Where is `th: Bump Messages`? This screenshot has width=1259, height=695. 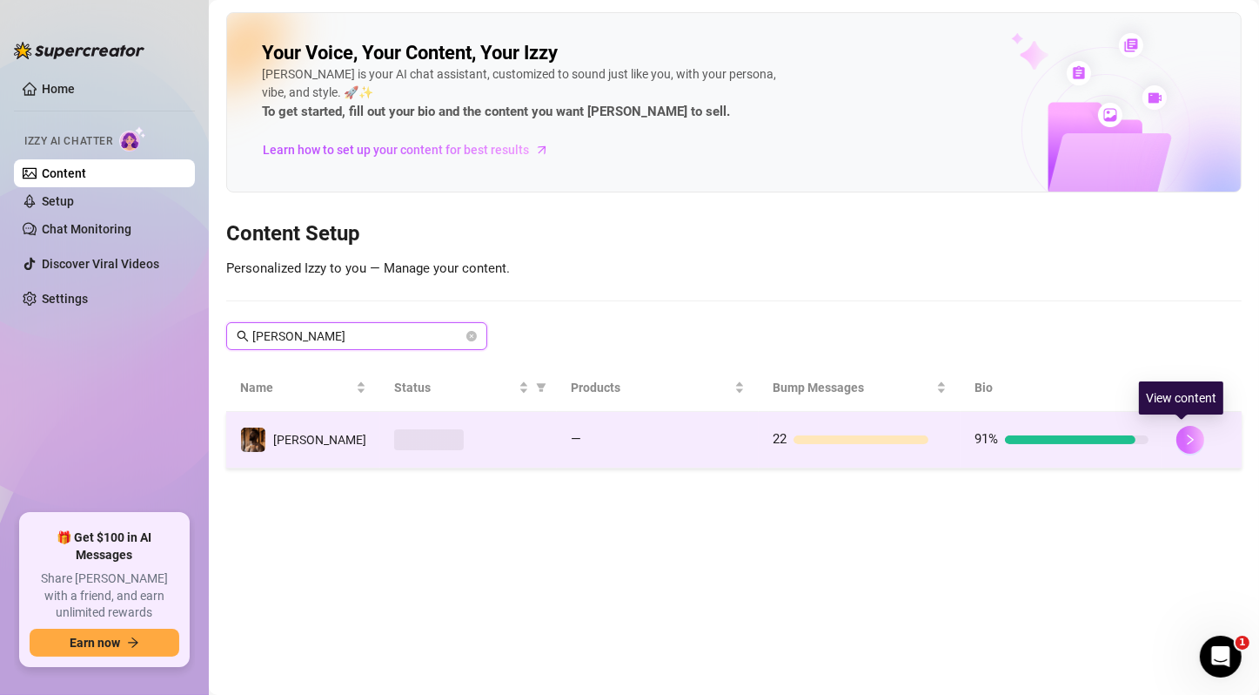 th: Bump Messages is located at coordinates (860, 387).